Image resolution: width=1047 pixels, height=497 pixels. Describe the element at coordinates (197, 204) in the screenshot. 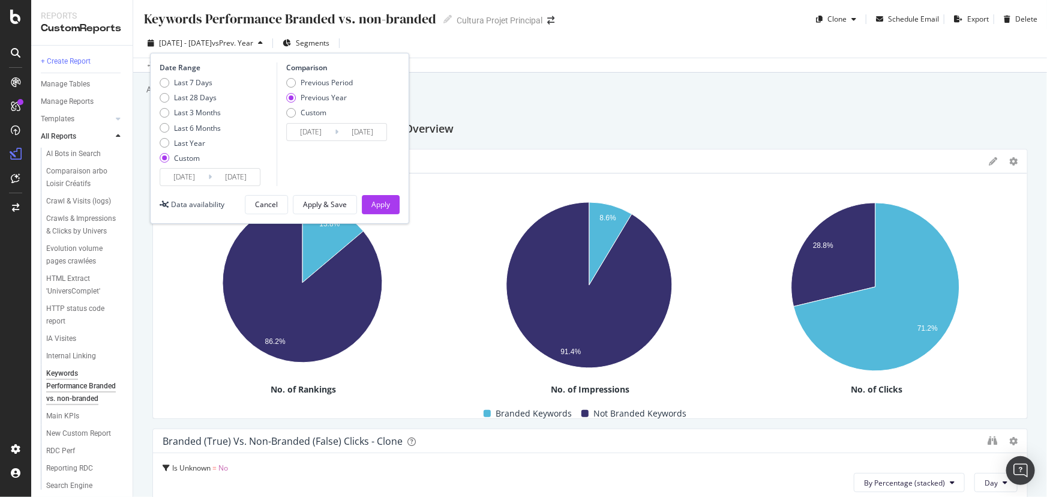

I see `div: Data availability` at that location.